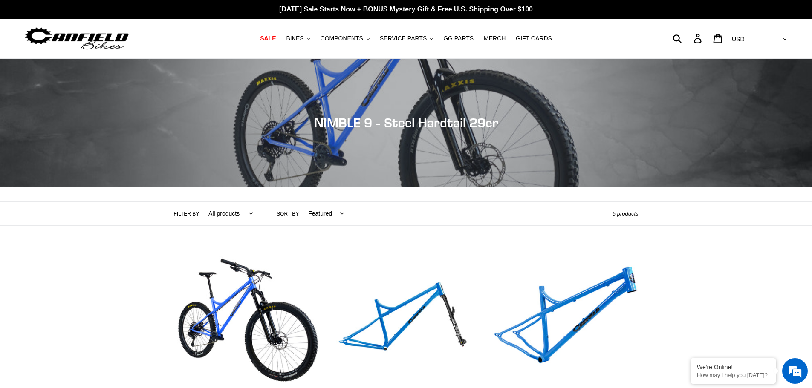  I want to click on span: NIMBLE 9 - Steel Hardtail 29er, so click(406, 123).